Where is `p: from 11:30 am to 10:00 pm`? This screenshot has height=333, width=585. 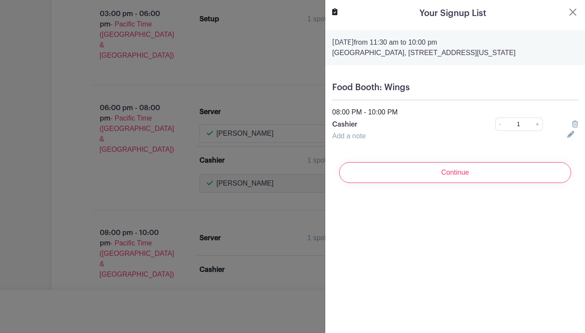
p: from 11:30 am to 10:00 pm is located at coordinates (455, 42).